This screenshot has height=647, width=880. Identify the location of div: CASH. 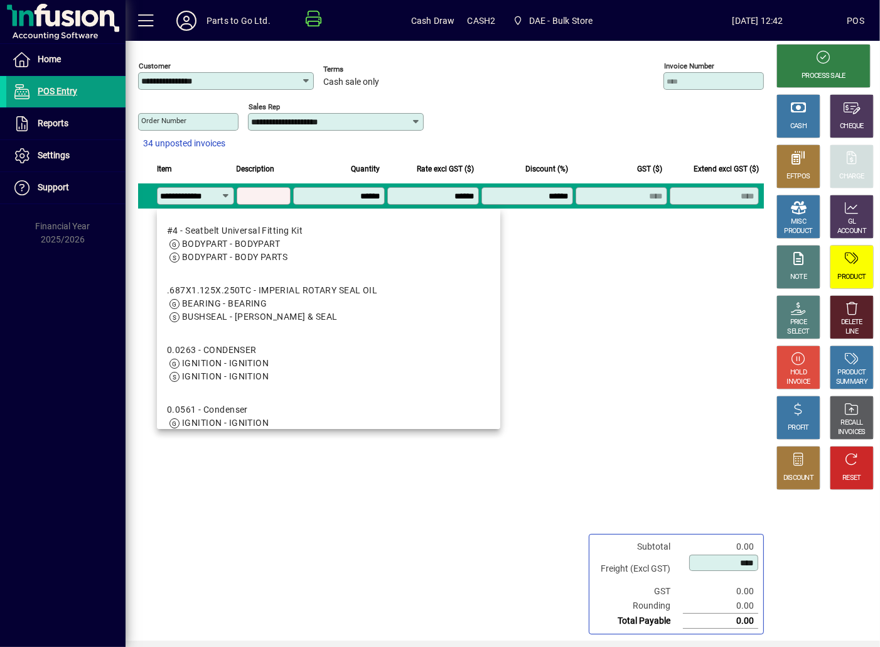
(799, 126).